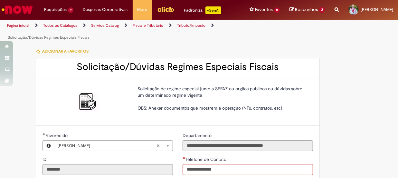 The image size is (398, 178). What do you see at coordinates (206, 159) in the screenshot?
I see `span: Telefone de Contato` at bounding box center [206, 159].